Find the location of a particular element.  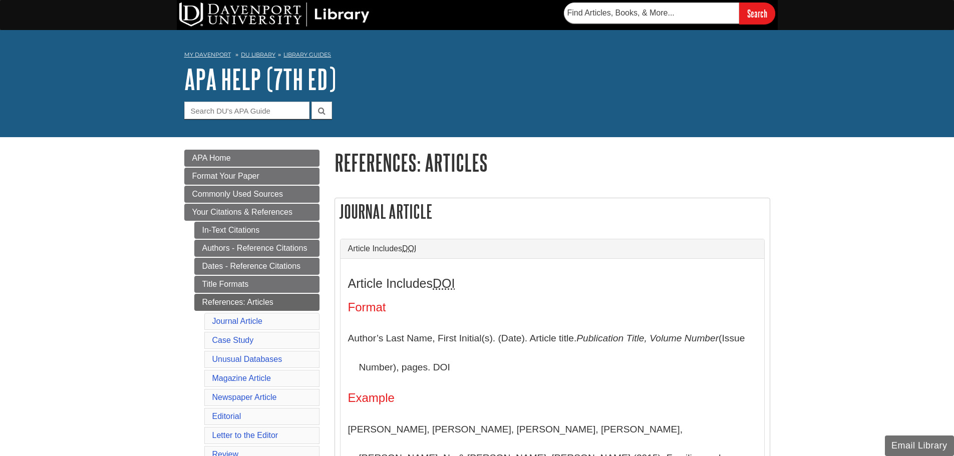

a: Title Formats is located at coordinates (257, 284).